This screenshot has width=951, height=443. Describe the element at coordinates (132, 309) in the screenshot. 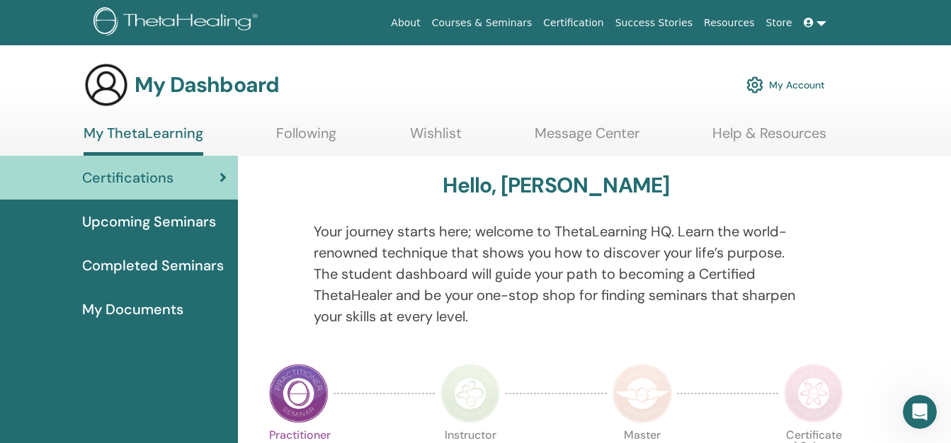

I see `span: My Documents` at that location.